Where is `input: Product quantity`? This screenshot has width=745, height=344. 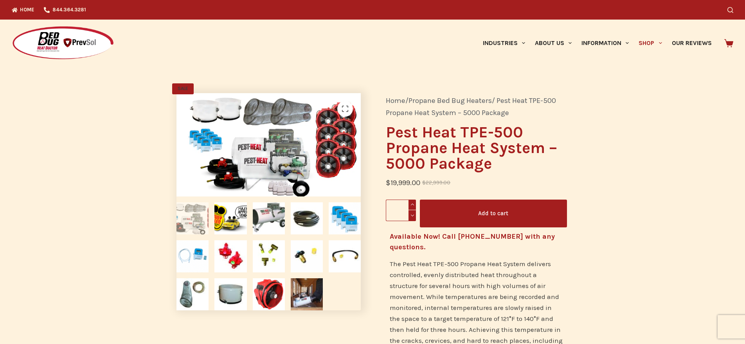 input: Product quantity is located at coordinates (401, 210).